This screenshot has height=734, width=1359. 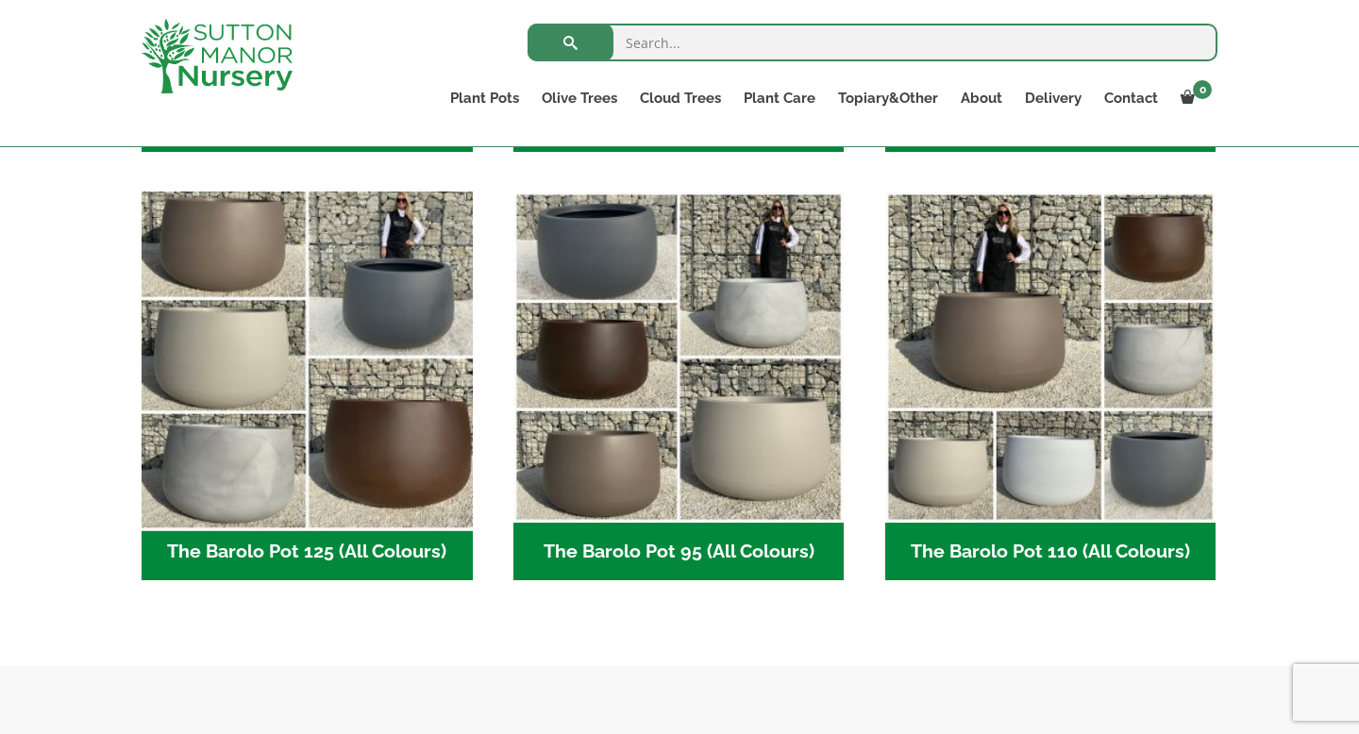 I want to click on a: About, so click(x=982, y=98).